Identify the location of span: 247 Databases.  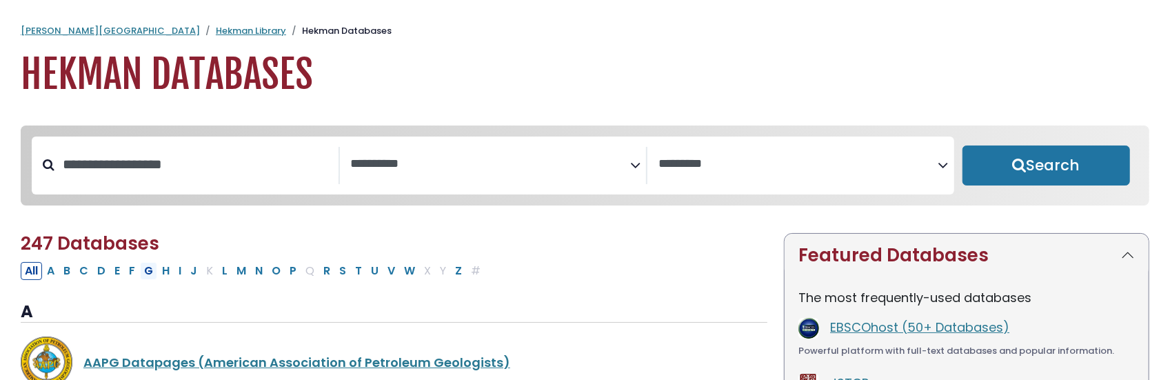
(90, 243).